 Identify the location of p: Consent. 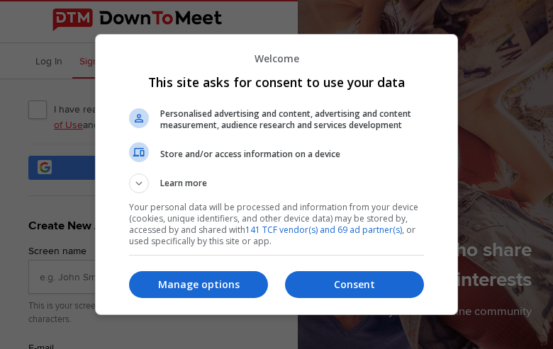
(354, 285).